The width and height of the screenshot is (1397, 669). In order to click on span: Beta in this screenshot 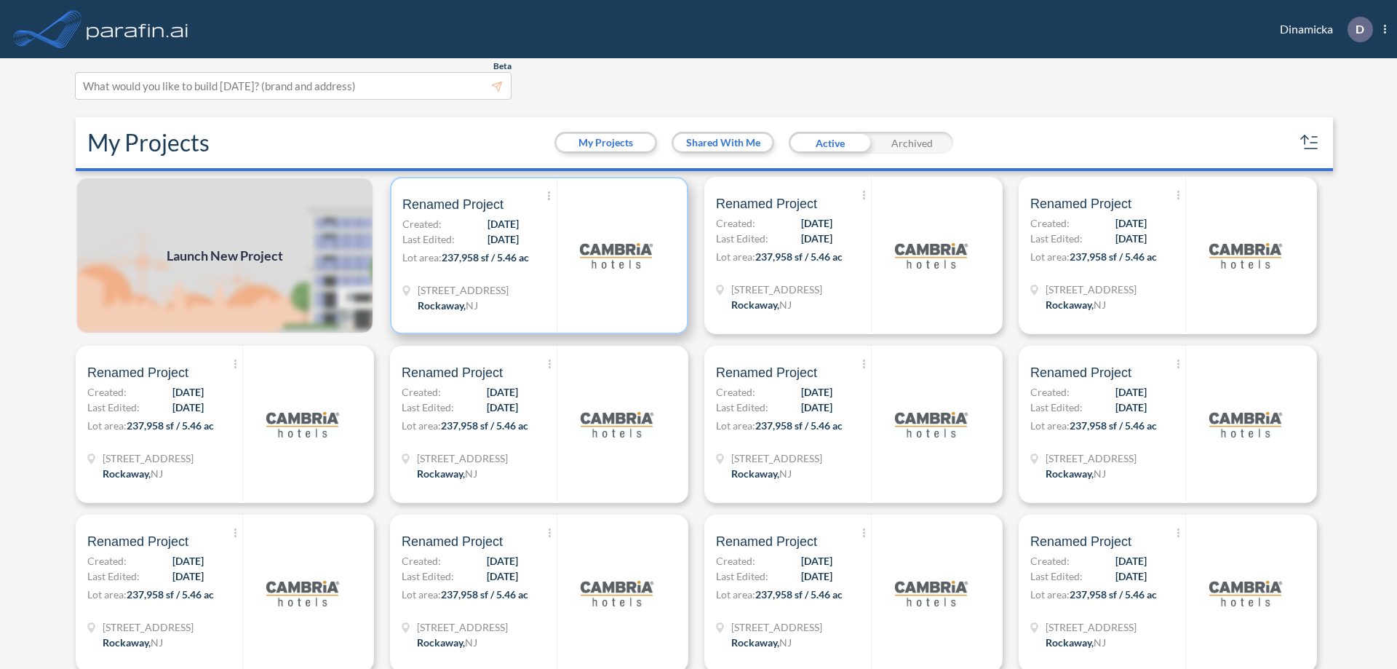, I will do `click(502, 66)`.